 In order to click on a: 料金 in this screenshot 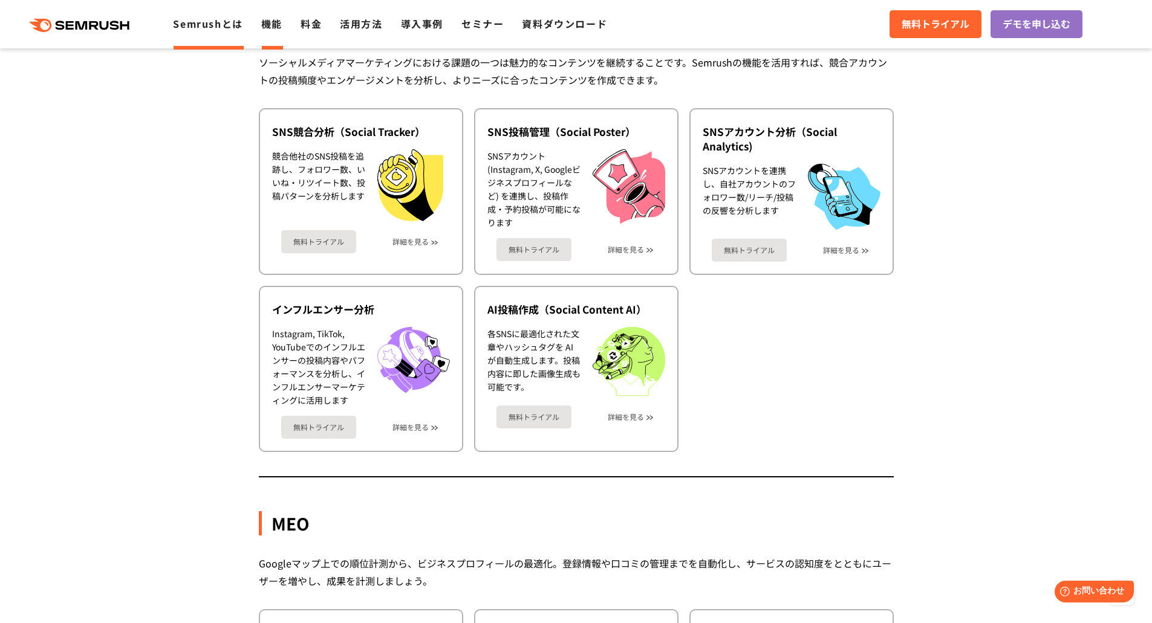, I will do `click(311, 24)`.